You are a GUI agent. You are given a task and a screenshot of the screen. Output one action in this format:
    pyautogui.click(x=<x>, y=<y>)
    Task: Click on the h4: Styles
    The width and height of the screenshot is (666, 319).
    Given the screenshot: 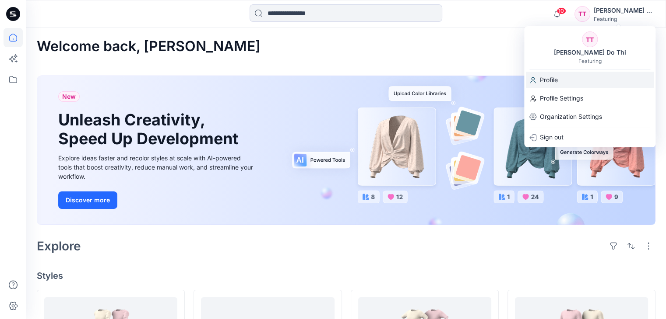 What is the action you would take?
    pyautogui.click(x=346, y=276)
    